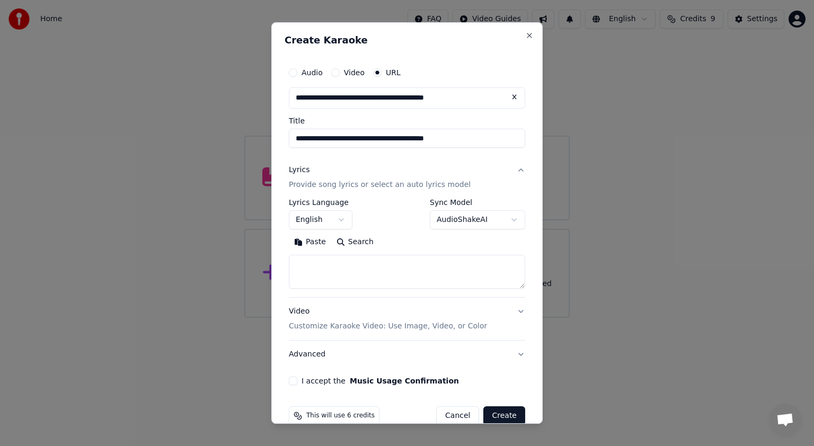 This screenshot has width=814, height=446. What do you see at coordinates (312, 73) in the screenshot?
I see `label: Audio` at bounding box center [312, 73].